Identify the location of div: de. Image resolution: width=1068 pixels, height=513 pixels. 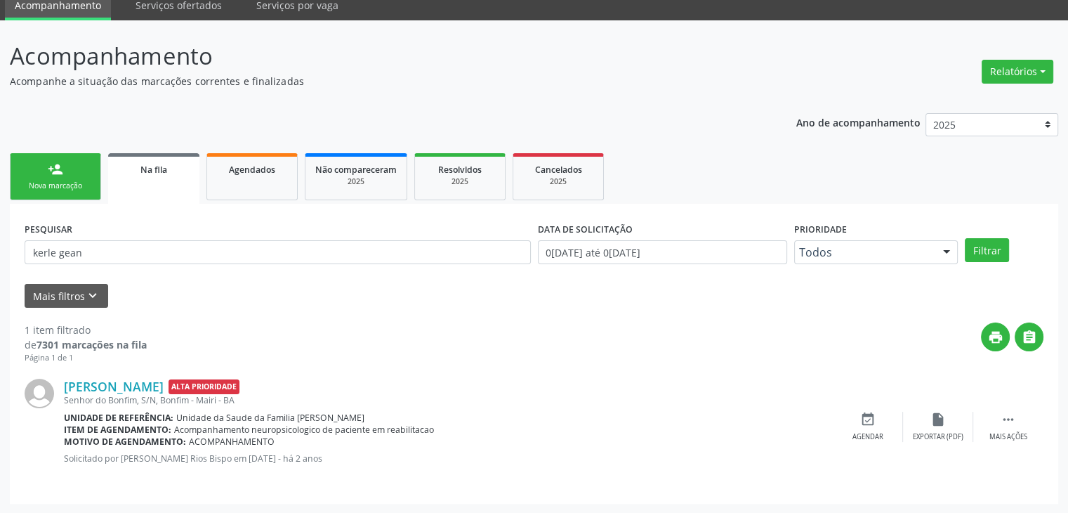
(86, 344).